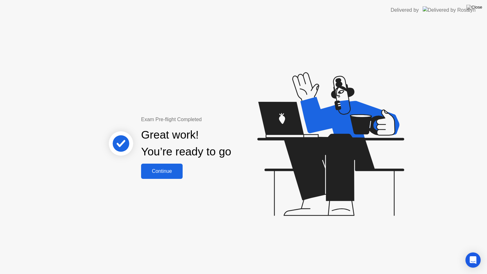 The height and width of the screenshot is (274, 487). Describe the element at coordinates (449, 10) in the screenshot. I see `img: Delivered by Rosalyn` at that location.